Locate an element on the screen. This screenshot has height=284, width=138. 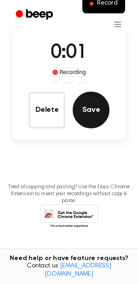
button: Open menu is located at coordinates (118, 24).